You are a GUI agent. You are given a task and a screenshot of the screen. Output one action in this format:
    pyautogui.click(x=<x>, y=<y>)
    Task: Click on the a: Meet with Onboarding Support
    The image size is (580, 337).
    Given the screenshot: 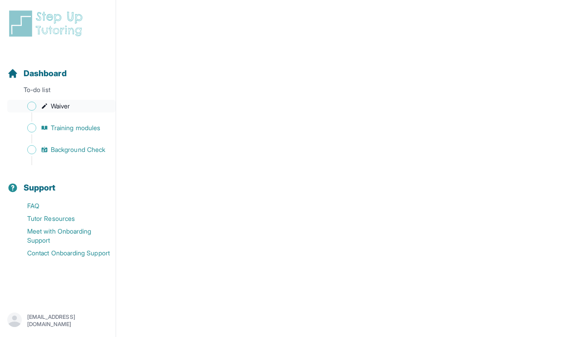 What is the action you would take?
    pyautogui.click(x=61, y=236)
    